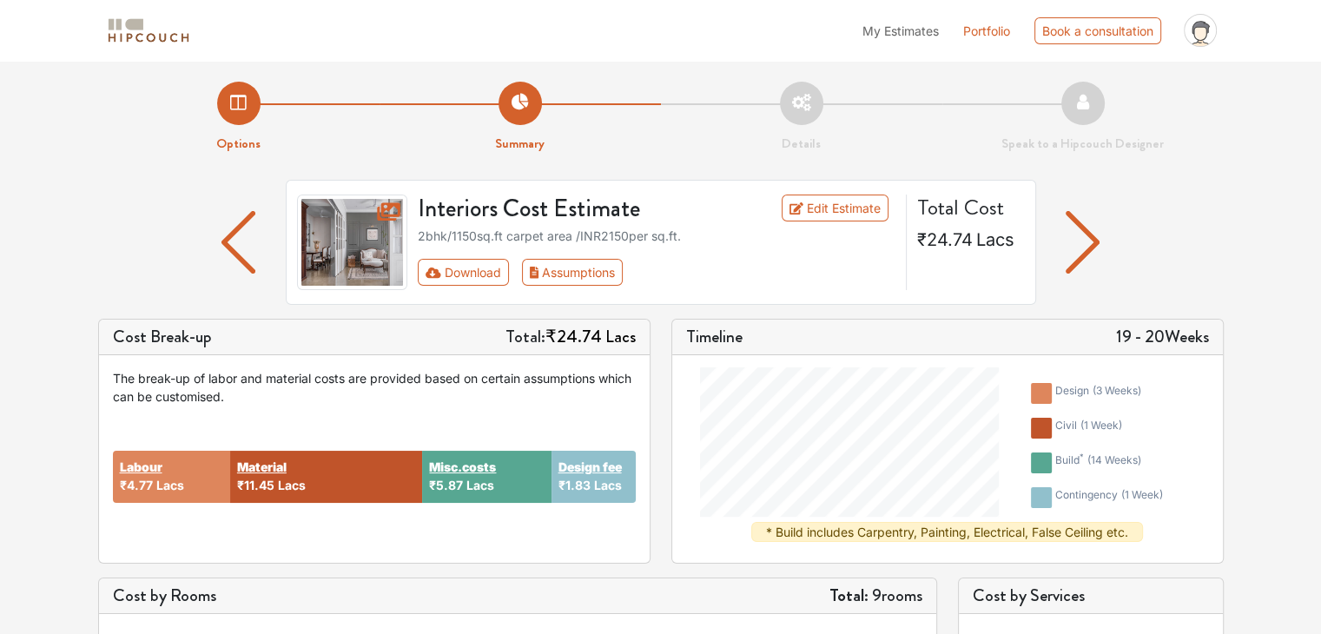  What do you see at coordinates (1162, 337) in the screenshot?
I see `h5: 19 - 20 Weeks` at bounding box center [1162, 337].